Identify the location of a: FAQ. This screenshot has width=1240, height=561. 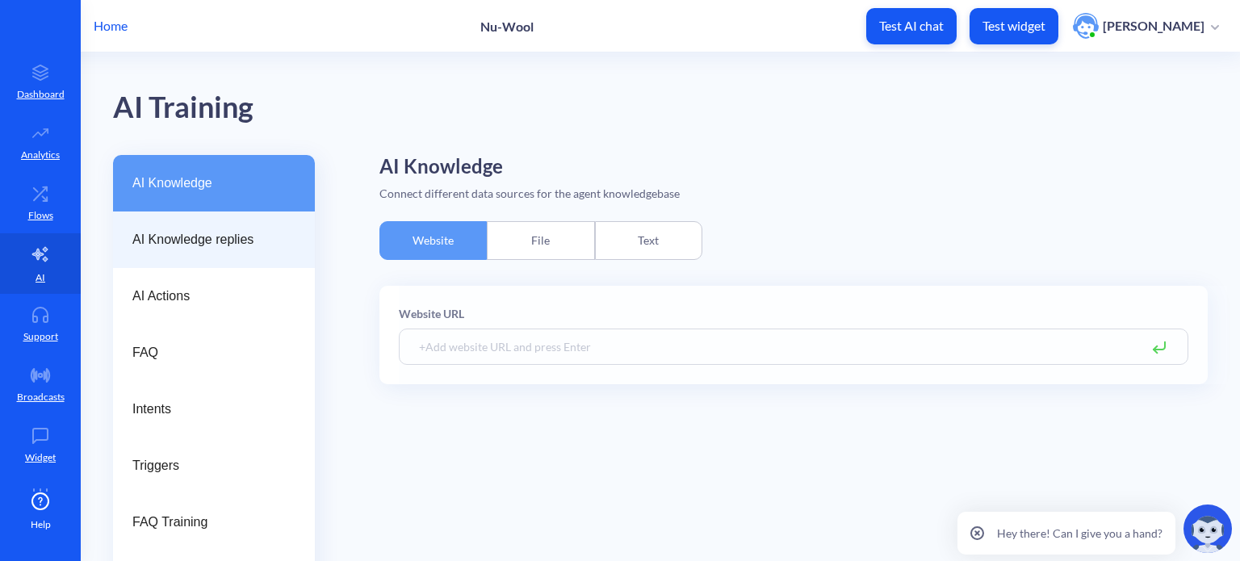
(214, 353).